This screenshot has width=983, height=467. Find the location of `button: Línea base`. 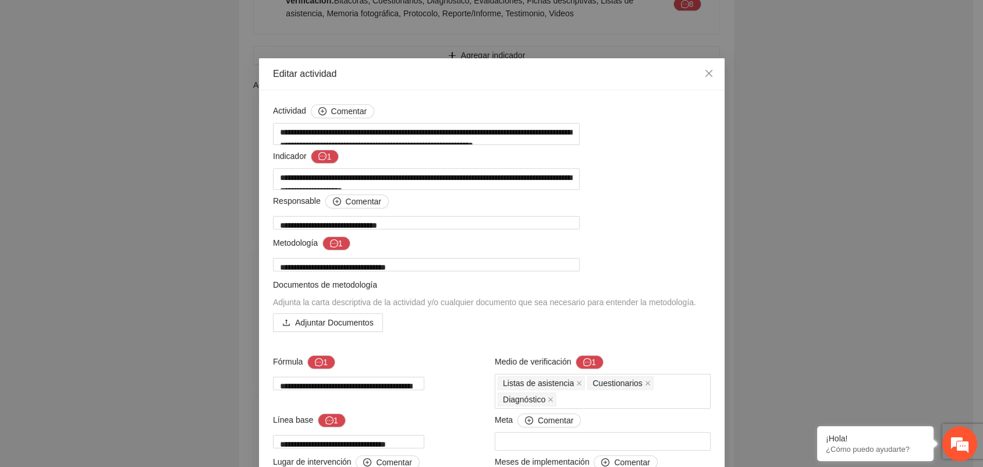

button: Línea base is located at coordinates (332, 420).